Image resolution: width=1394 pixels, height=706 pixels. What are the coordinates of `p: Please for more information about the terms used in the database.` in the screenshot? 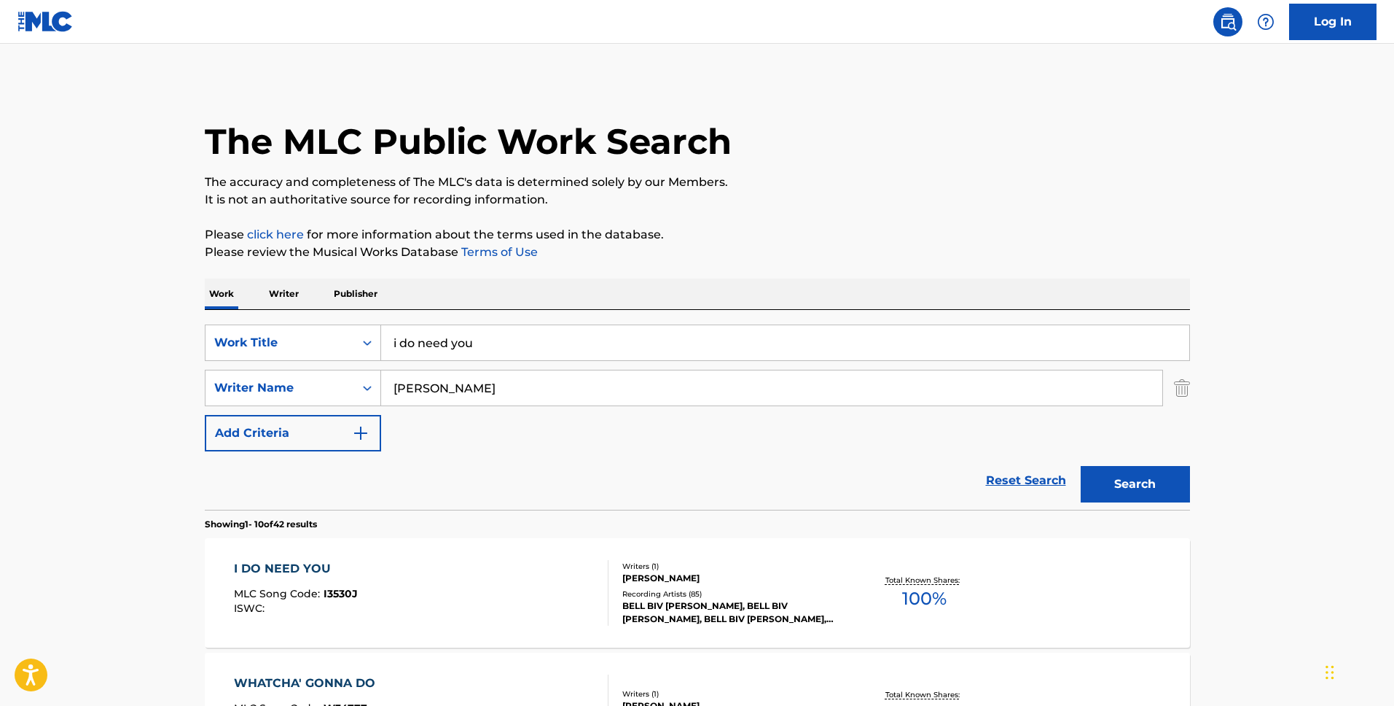 It's located at (698, 235).